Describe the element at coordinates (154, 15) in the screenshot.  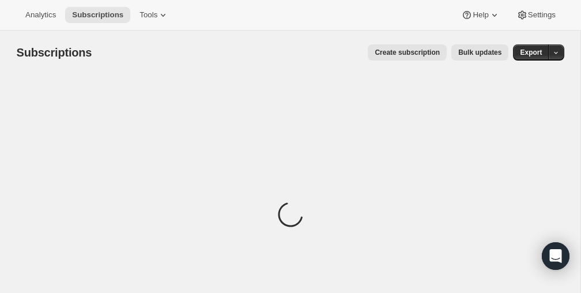
I see `button: Tools` at that location.